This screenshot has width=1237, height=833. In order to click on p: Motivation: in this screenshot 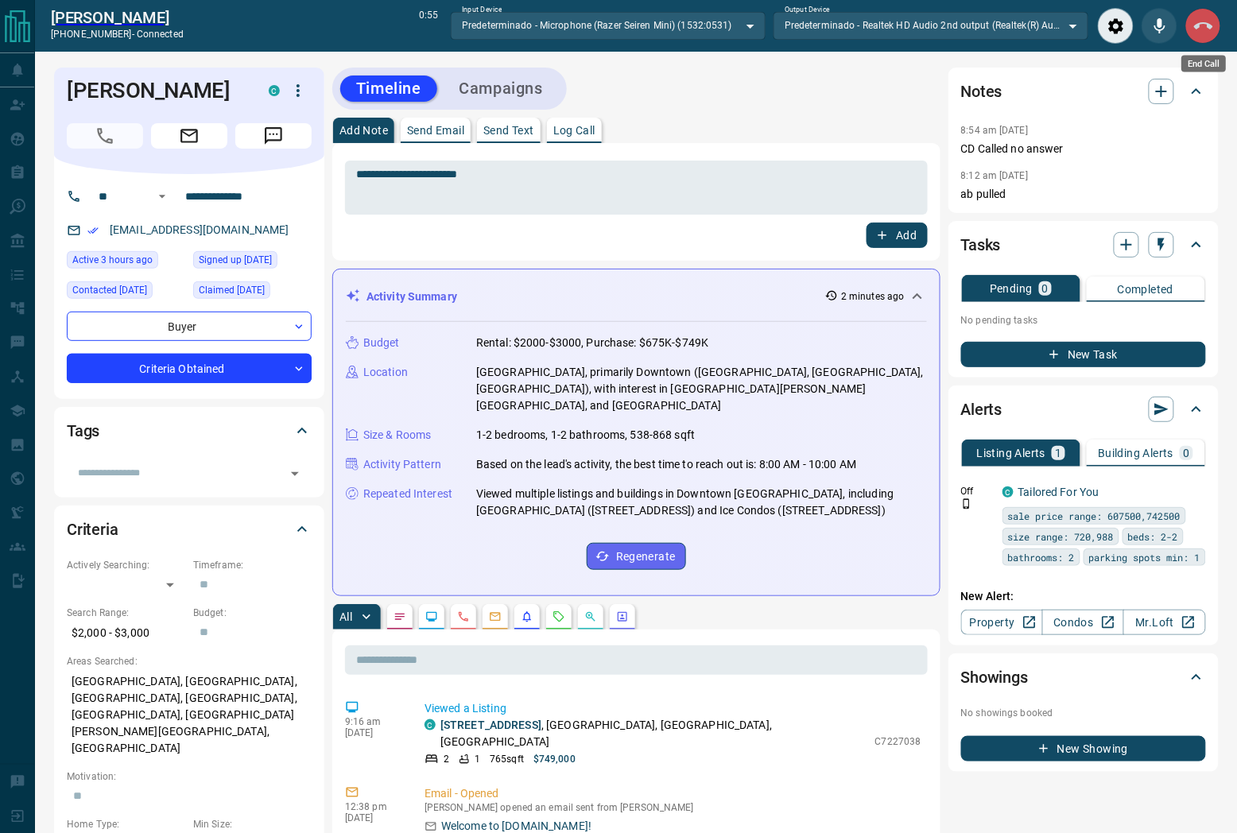, I will do `click(189, 777)`.